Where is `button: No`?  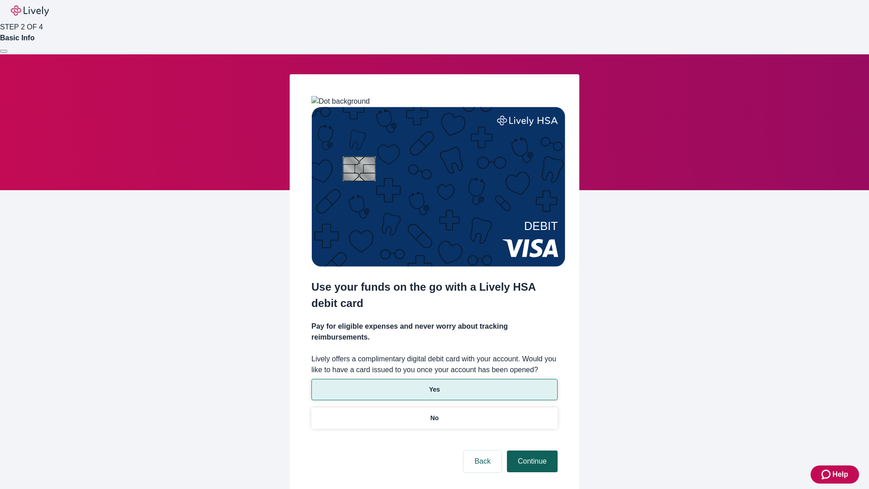 button: No is located at coordinates (435, 418).